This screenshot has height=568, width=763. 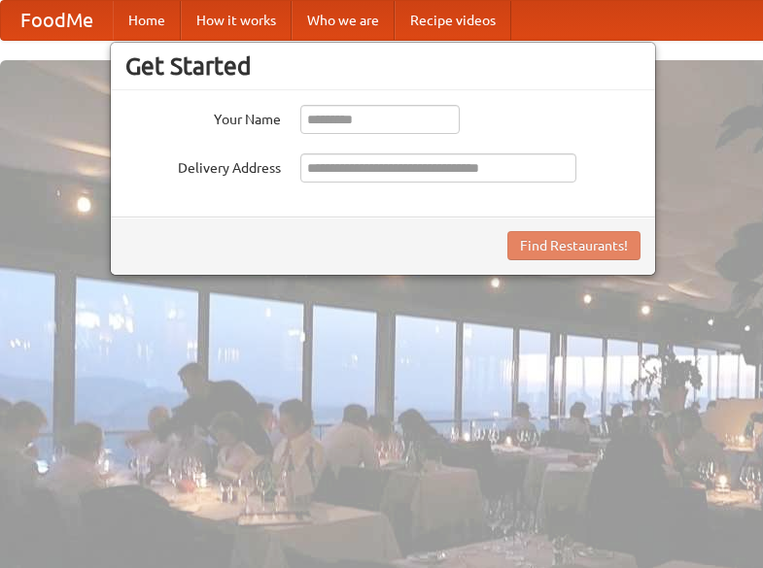 I want to click on a: Recipe videos, so click(x=453, y=20).